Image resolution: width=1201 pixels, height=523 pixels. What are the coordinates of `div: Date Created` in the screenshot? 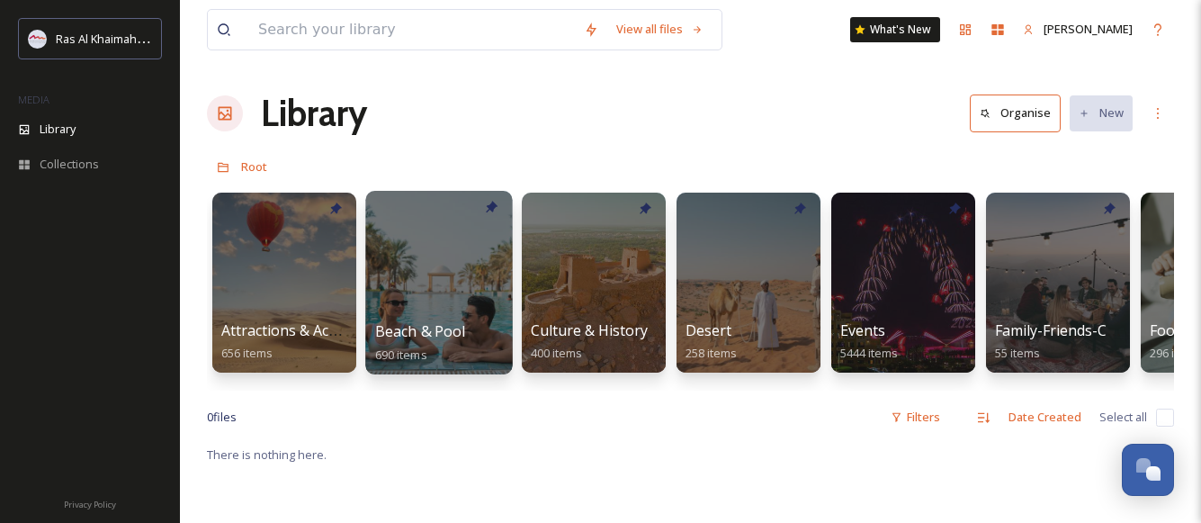 It's located at (1044, 416).